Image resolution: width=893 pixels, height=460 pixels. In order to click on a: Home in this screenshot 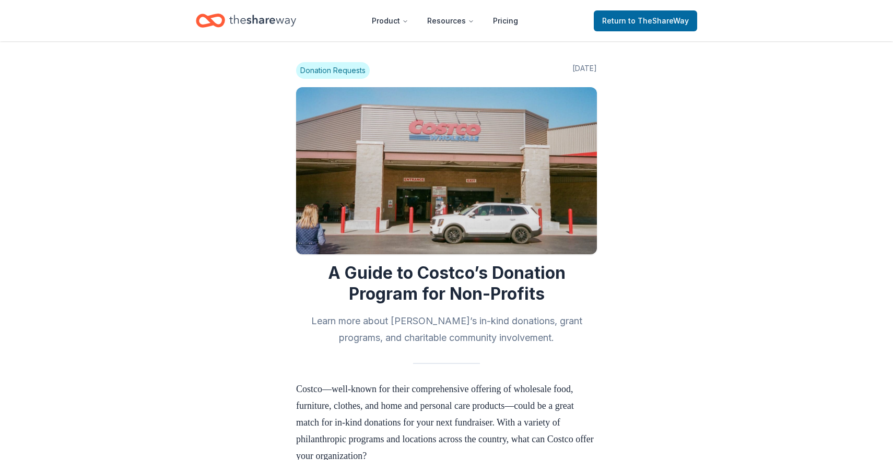, I will do `click(246, 20)`.